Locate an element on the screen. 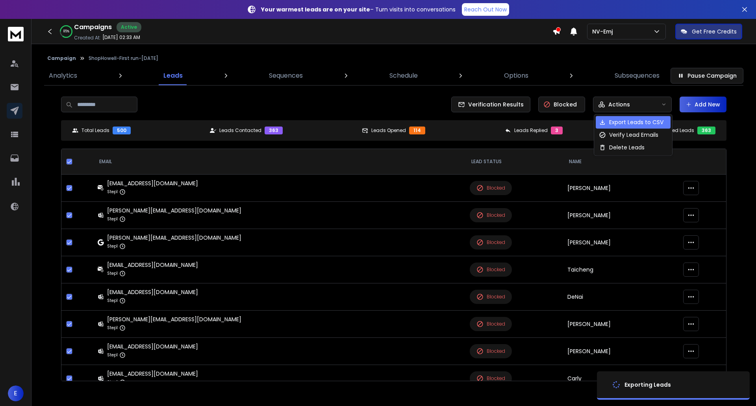 Image resolution: width=756 pixels, height=406 pixels. a: Analytics is located at coordinates (63, 76).